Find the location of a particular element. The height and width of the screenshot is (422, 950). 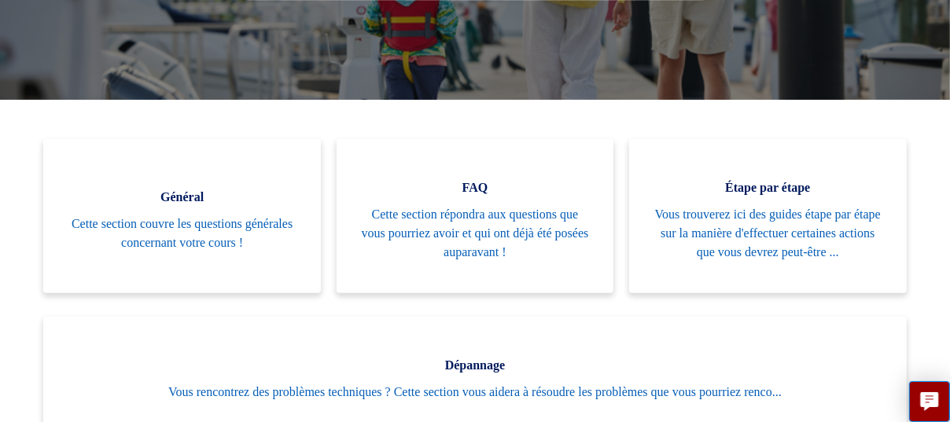

div: Live chat is located at coordinates (930, 402).